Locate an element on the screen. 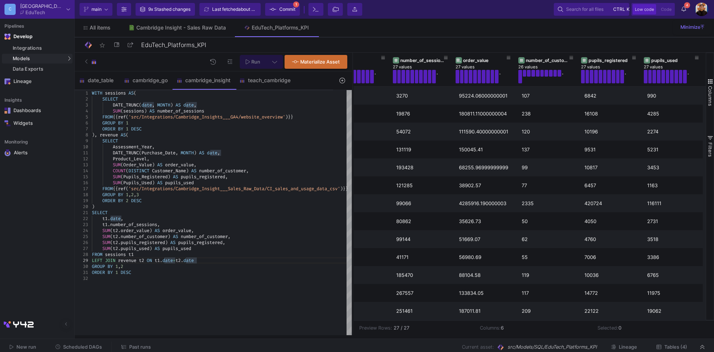 The width and height of the screenshot is (714, 352). div: 193428 is located at coordinates (423, 167).